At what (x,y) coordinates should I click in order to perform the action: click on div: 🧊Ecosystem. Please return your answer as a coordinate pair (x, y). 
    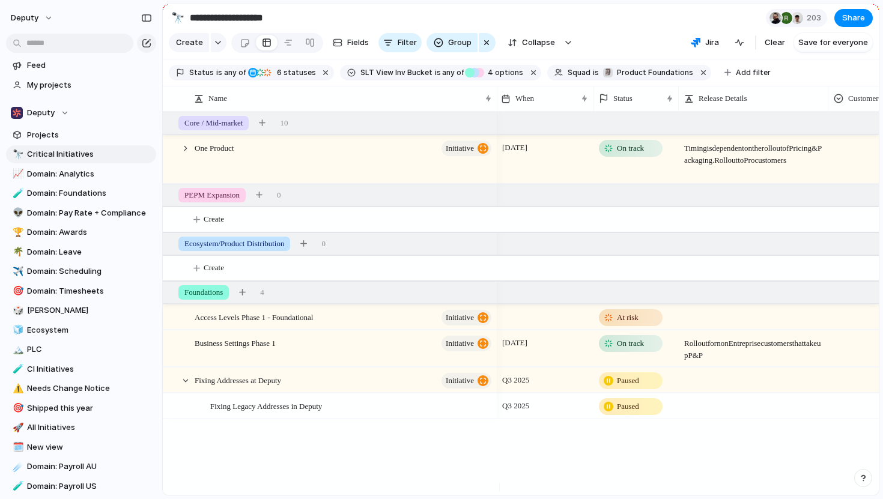
    Looking at the image, I should click on (81, 330).